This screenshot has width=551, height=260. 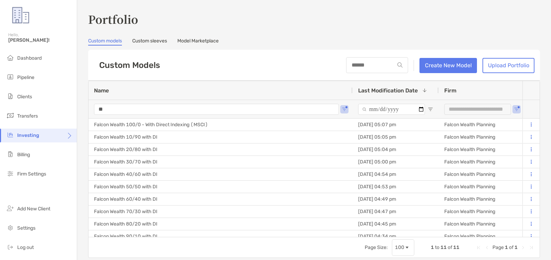 What do you see at coordinates (25, 247) in the screenshot?
I see `span: Log out` at bounding box center [25, 247].